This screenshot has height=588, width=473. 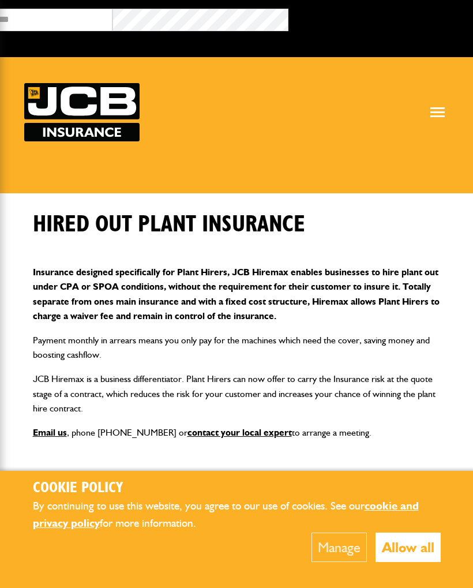 I want to click on h1: Hired out plant insurance, so click(x=169, y=225).